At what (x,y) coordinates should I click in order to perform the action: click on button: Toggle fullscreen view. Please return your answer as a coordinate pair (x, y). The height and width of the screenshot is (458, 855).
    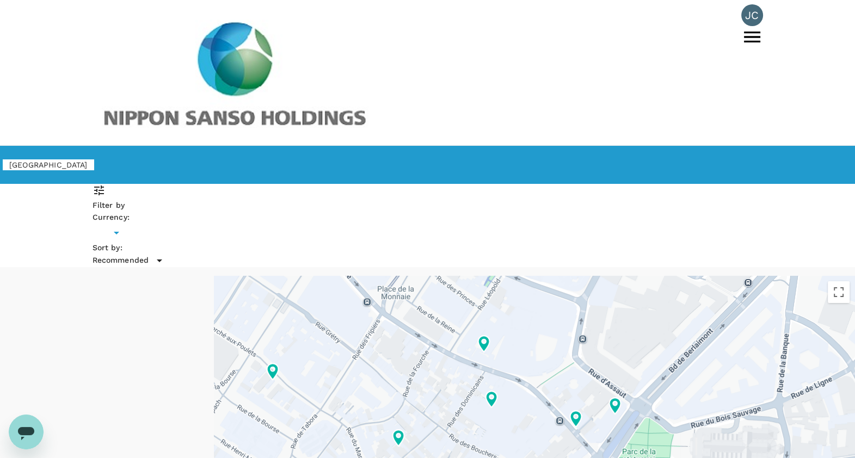
    Looking at the image, I should click on (839, 292).